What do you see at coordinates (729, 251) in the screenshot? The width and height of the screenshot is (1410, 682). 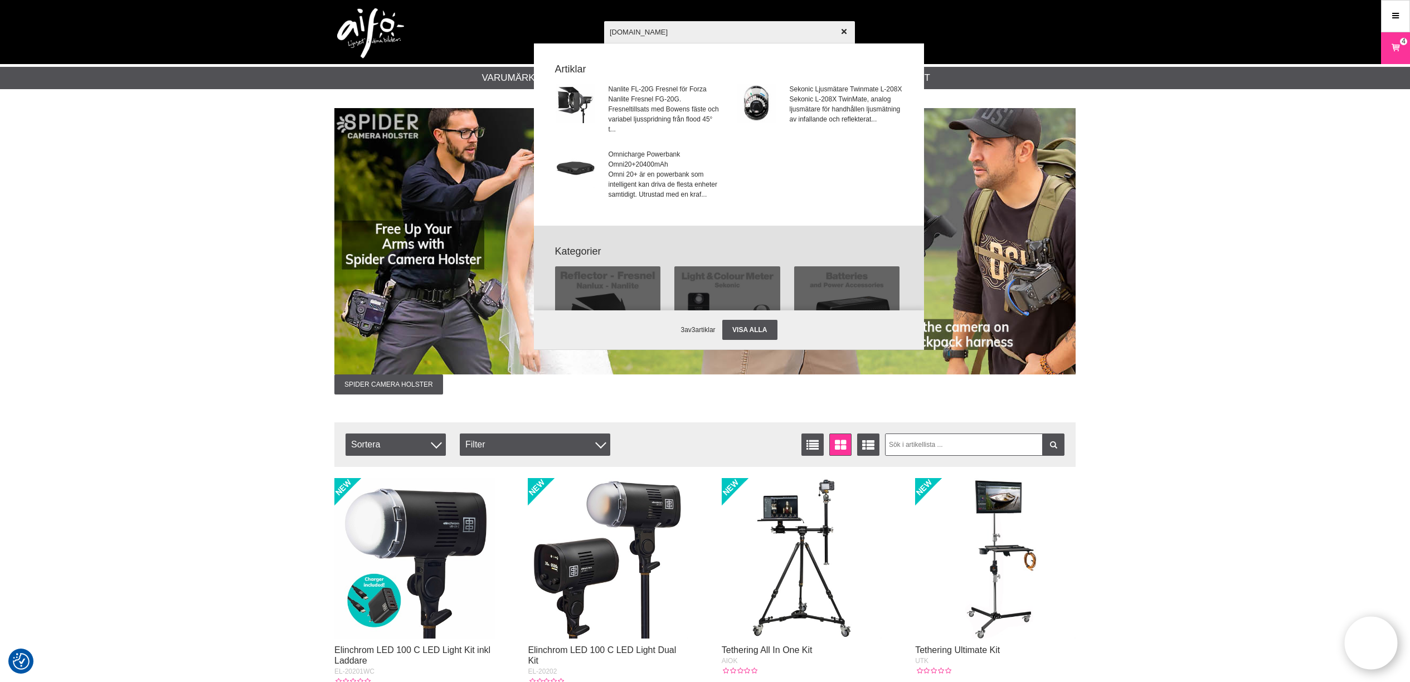 I see `strong: Kategorier` at bounding box center [729, 251].